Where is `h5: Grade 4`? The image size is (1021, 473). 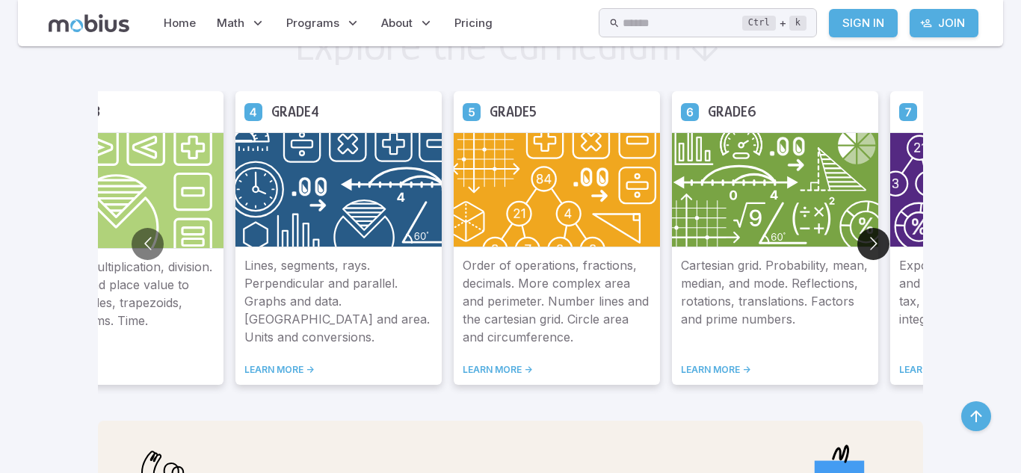 h5: Grade 4 is located at coordinates (295, 111).